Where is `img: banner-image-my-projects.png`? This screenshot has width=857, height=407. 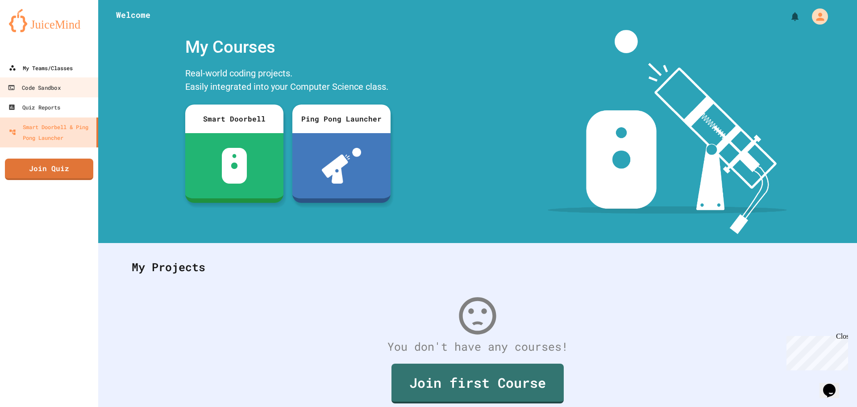
img: banner-image-my-projects.png is located at coordinates (668, 132).